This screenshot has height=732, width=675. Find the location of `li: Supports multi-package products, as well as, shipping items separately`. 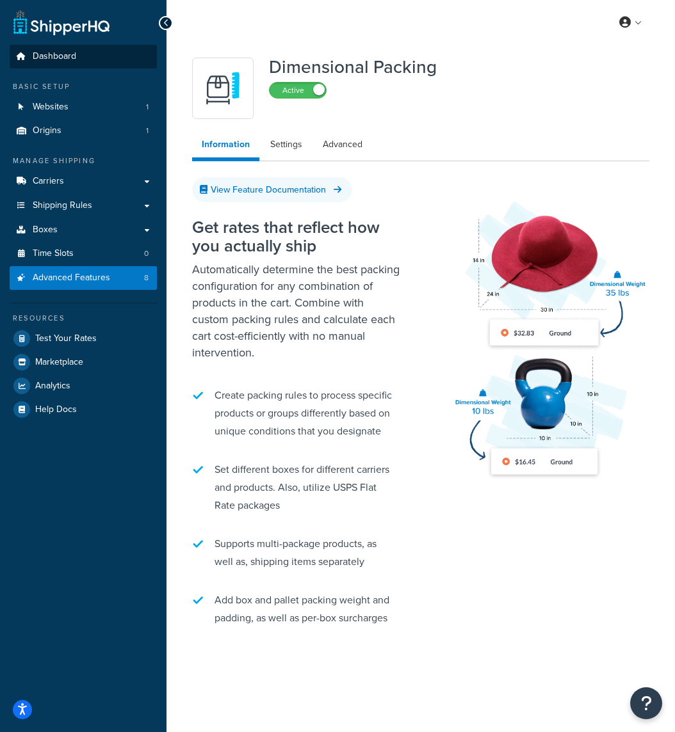

li: Supports multi-package products, as well as, shipping items separately is located at coordinates (296, 553).